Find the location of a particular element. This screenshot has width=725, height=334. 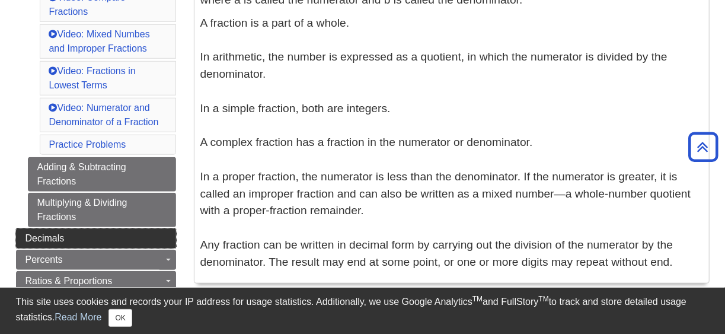

a: Decimals is located at coordinates (96, 238).